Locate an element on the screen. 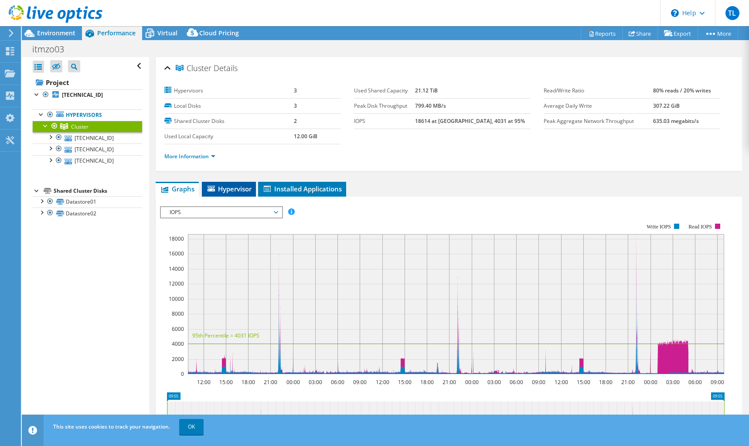  span: Details is located at coordinates (225, 68).